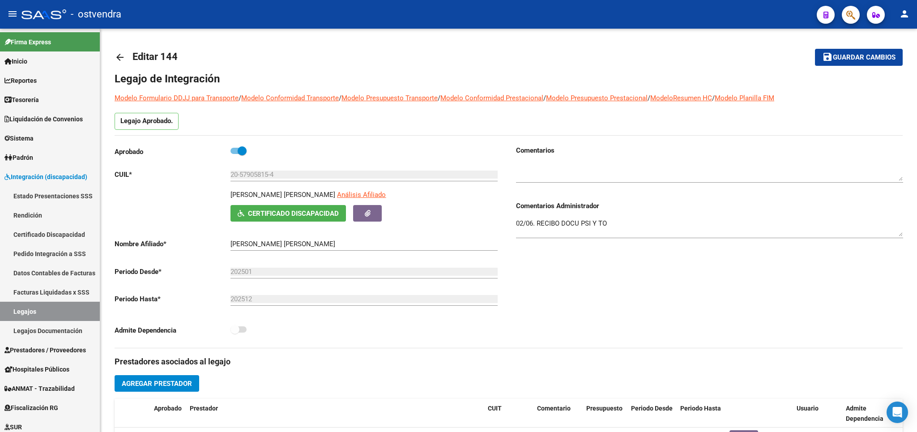 The width and height of the screenshot is (917, 432). What do you see at coordinates (21, 100) in the screenshot?
I see `span: Tesorería` at bounding box center [21, 100].